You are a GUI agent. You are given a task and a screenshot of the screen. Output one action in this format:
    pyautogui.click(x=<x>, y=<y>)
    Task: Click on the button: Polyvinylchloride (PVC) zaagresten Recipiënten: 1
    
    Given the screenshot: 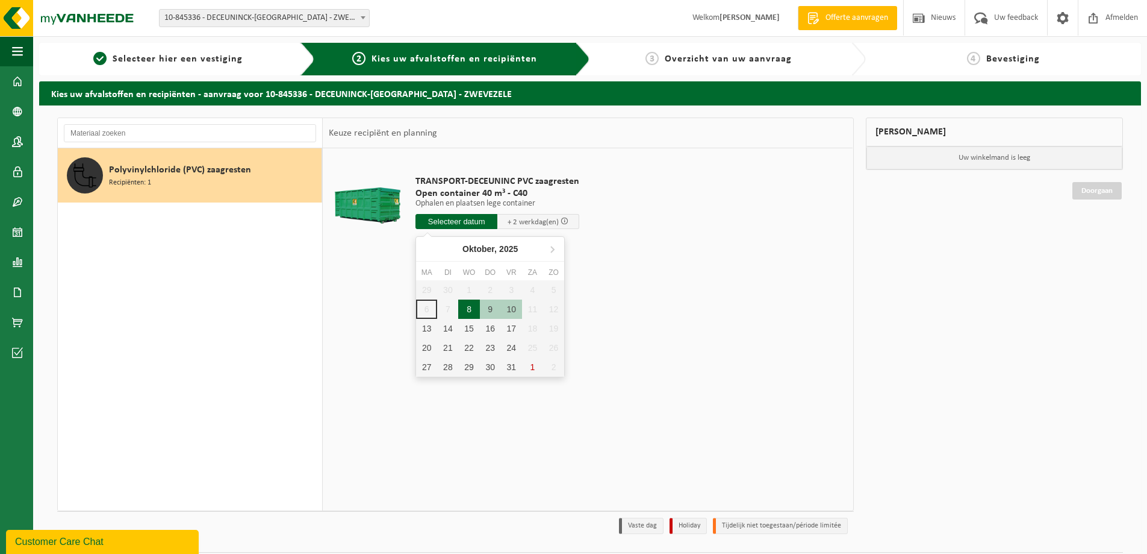 What is the action you would take?
    pyautogui.click(x=190, y=175)
    